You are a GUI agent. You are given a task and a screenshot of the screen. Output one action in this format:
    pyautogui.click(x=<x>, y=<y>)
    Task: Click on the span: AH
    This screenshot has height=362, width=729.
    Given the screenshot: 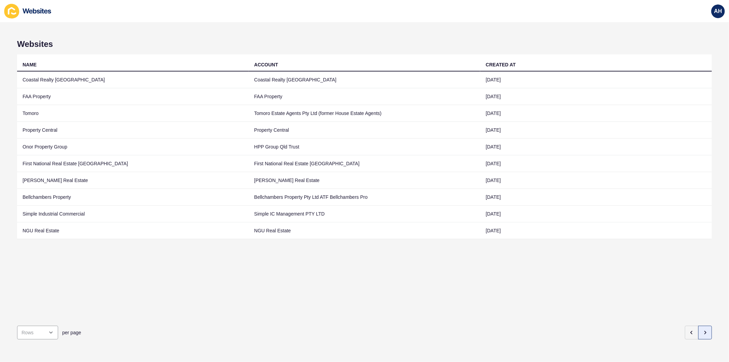 What is the action you would take?
    pyautogui.click(x=718, y=11)
    